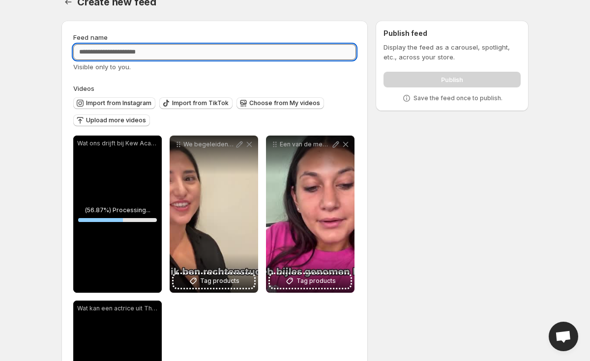  What do you see at coordinates (114, 103) in the screenshot?
I see `button: Import from Instagram` at bounding box center [114, 103].